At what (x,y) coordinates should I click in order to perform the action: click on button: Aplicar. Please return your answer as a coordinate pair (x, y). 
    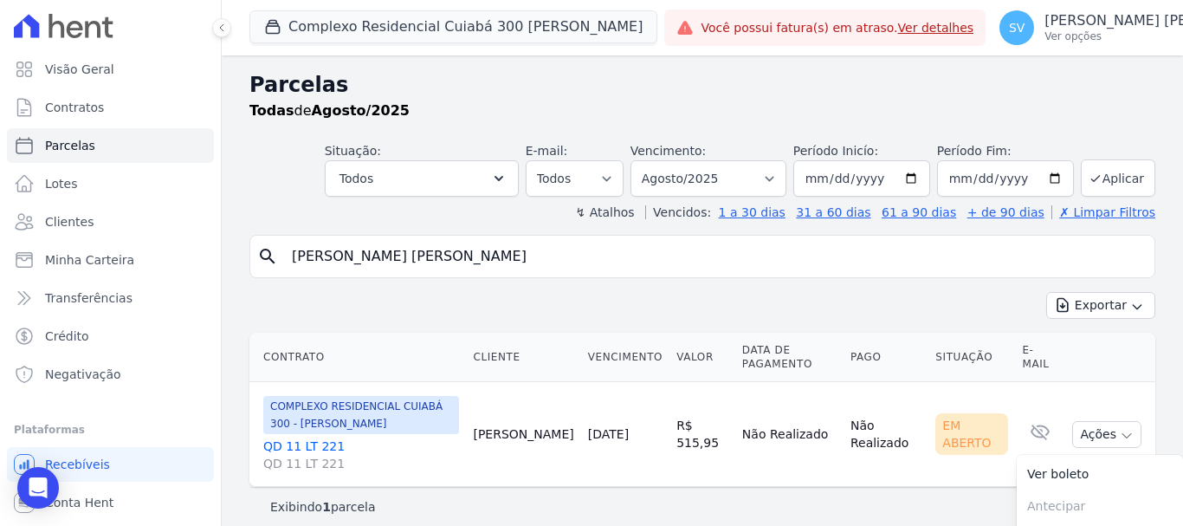
    Looking at the image, I should click on (1118, 178).